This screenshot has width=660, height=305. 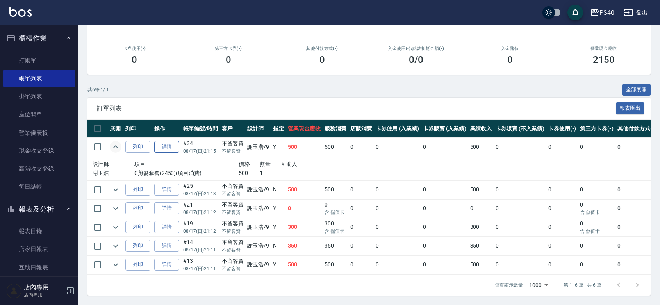 I want to click on p: 第 1–6 筆 共 6 筆, so click(x=583, y=285).